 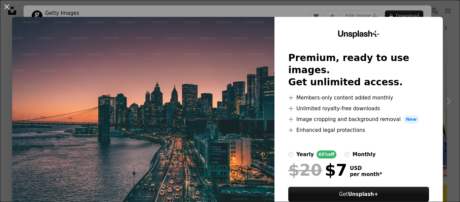 I want to click on span: New, so click(x=412, y=119).